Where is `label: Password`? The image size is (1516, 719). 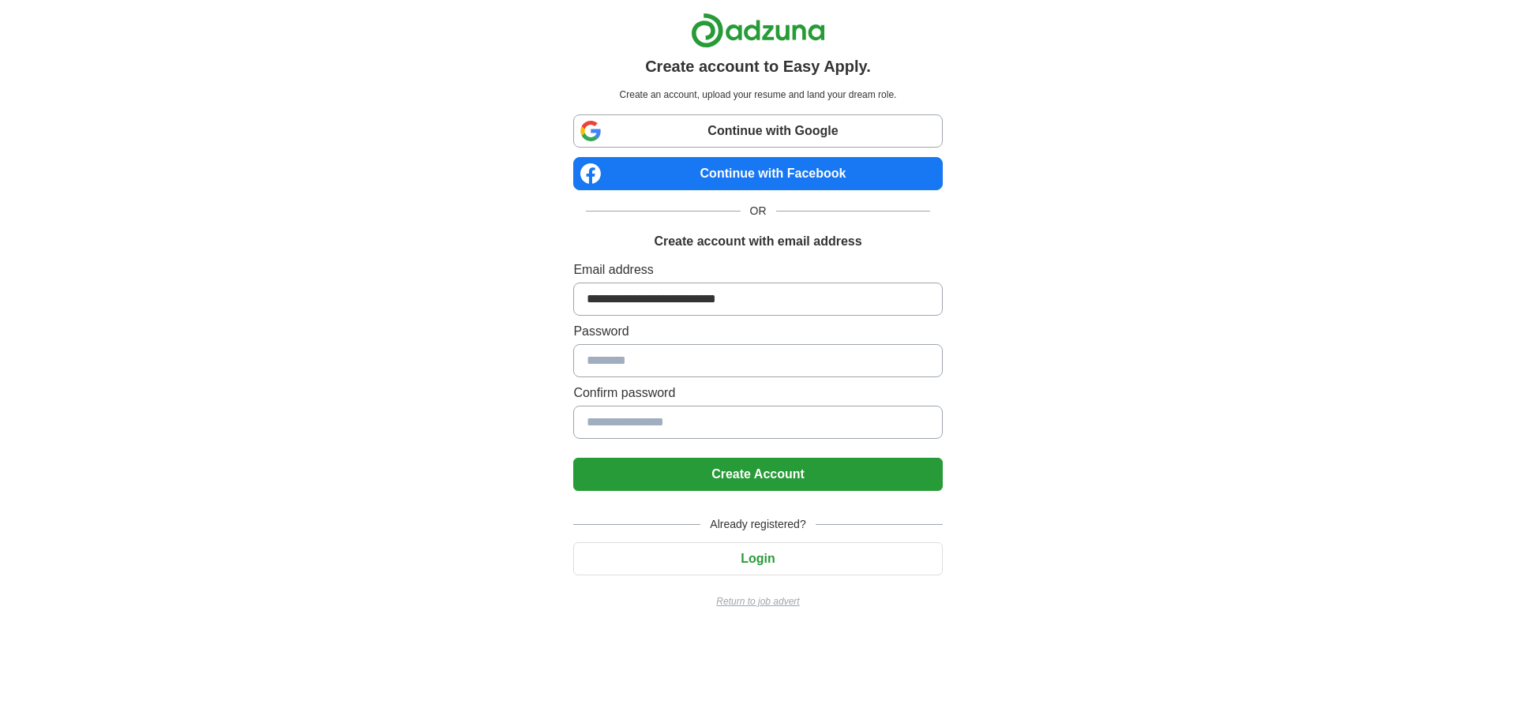
label: Password is located at coordinates (757, 332).